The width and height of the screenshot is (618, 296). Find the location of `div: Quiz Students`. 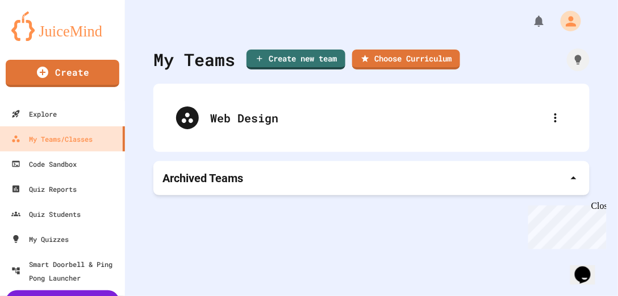

div: Quiz Students is located at coordinates (46, 214).